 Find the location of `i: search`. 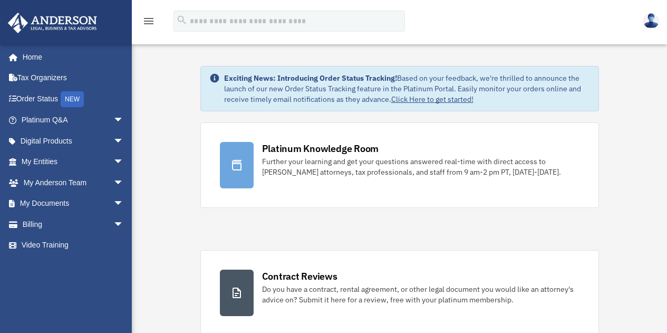

i: search is located at coordinates (182, 20).